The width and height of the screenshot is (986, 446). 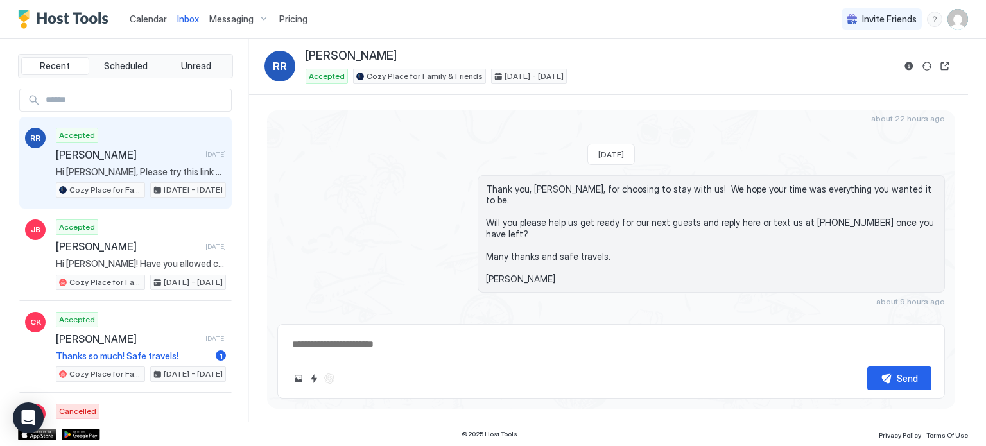 What do you see at coordinates (221, 356) in the screenshot?
I see `span: 1` at bounding box center [221, 356].